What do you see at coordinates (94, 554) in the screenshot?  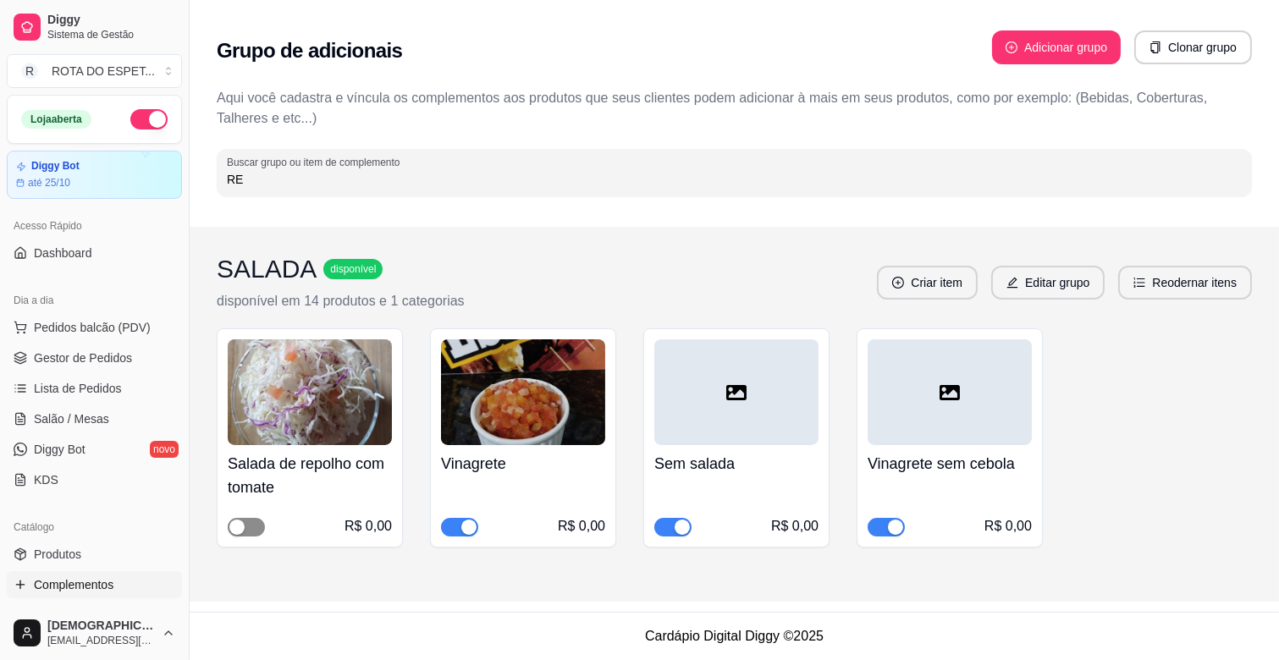 I see `a: Produtos` at bounding box center [94, 554].